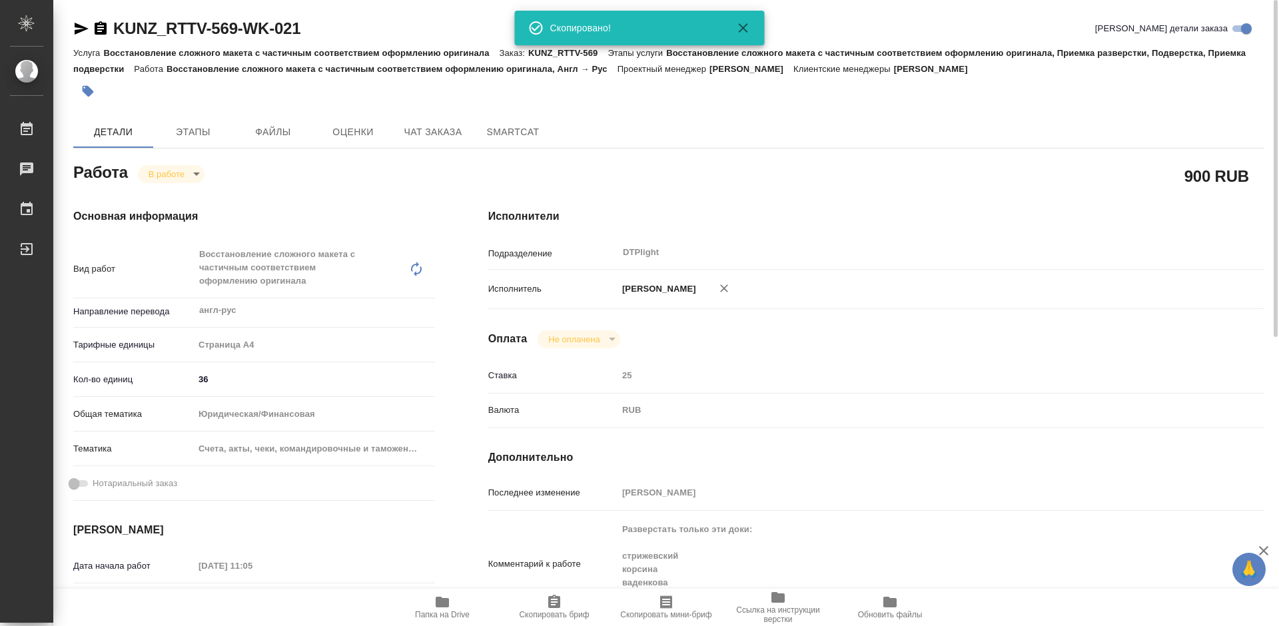  What do you see at coordinates (744, 28) in the screenshot?
I see `button: Закрыть` at bounding box center [744, 28].